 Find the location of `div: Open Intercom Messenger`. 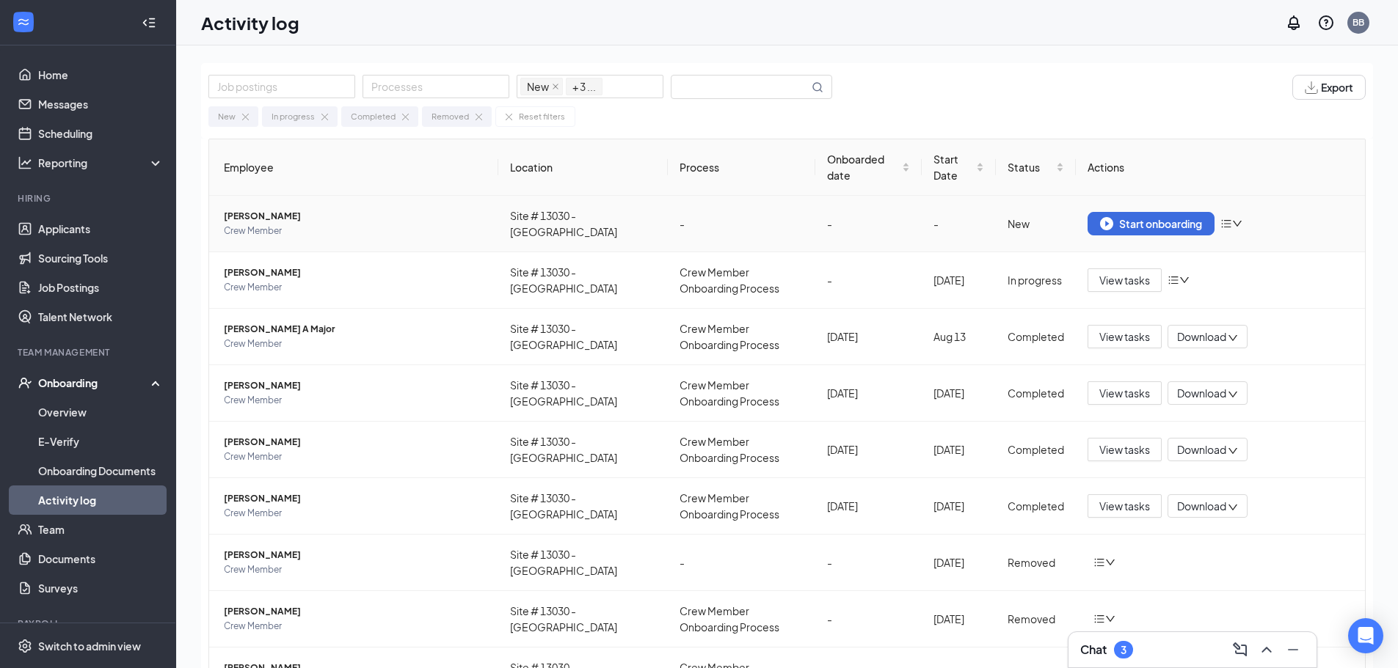

div: Open Intercom Messenger is located at coordinates (1365, 636).